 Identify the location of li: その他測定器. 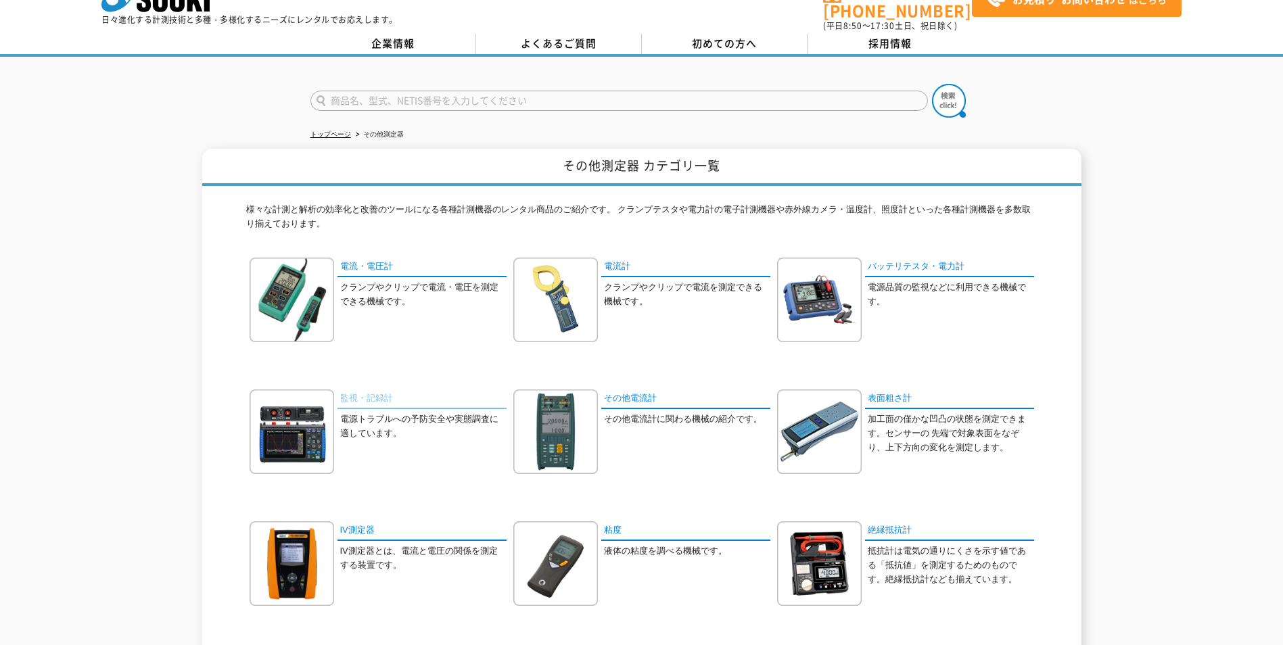
(378, 135).